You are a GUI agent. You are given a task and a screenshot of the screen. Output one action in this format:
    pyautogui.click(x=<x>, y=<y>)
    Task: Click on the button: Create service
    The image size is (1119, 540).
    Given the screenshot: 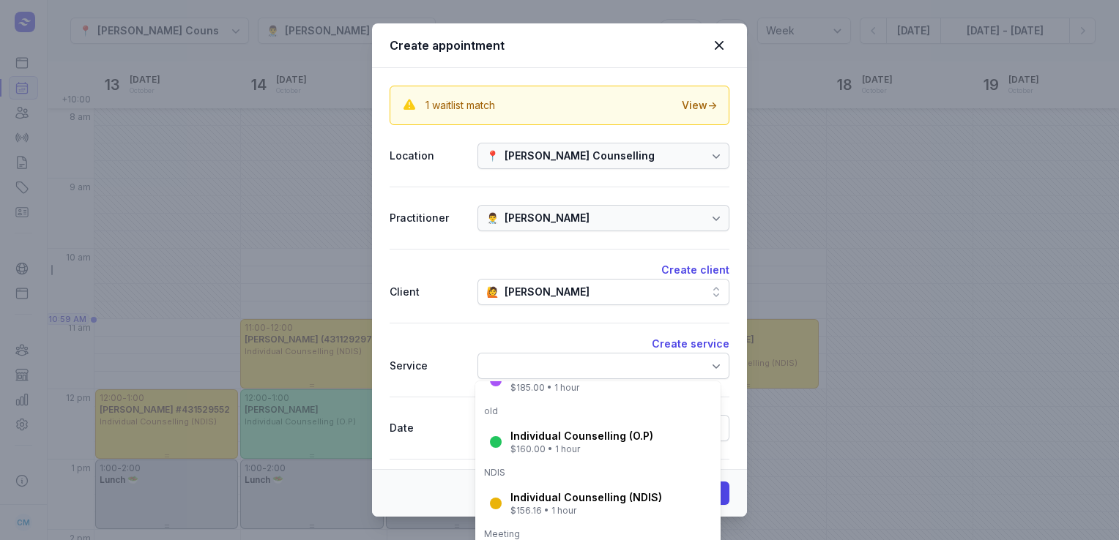 What is the action you would take?
    pyautogui.click(x=690, y=344)
    